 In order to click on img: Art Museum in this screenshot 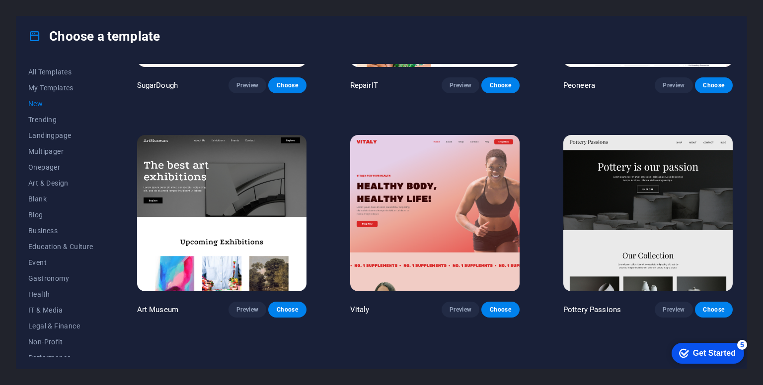, I will do `click(221, 213)`.